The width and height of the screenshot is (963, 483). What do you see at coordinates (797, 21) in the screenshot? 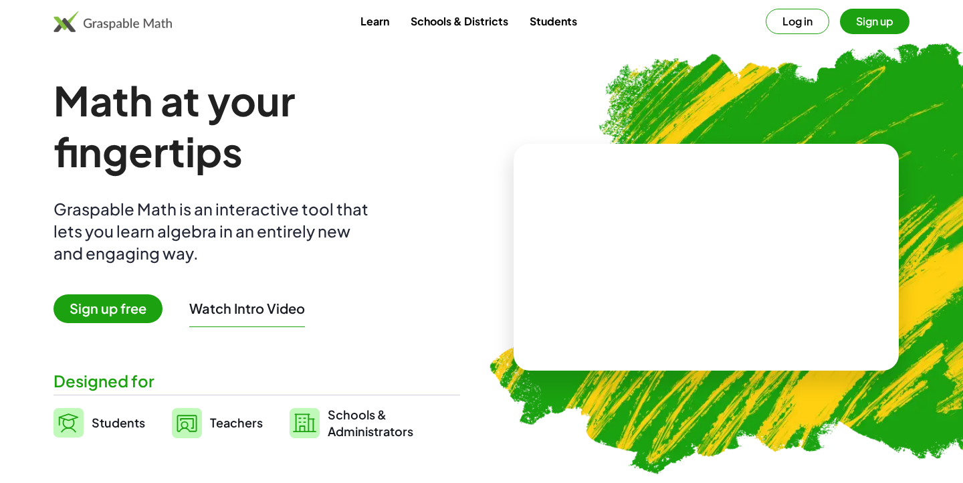
I see `button: Log in` at bounding box center [797, 21].